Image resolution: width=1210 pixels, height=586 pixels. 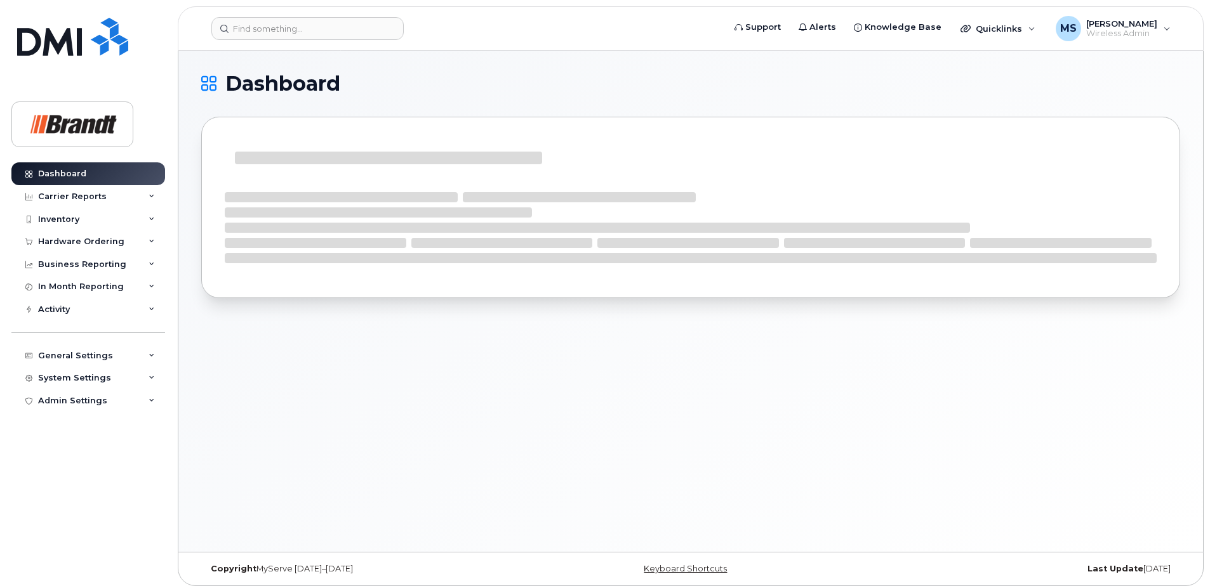 I want to click on strong: Last Update, so click(x=1115, y=569).